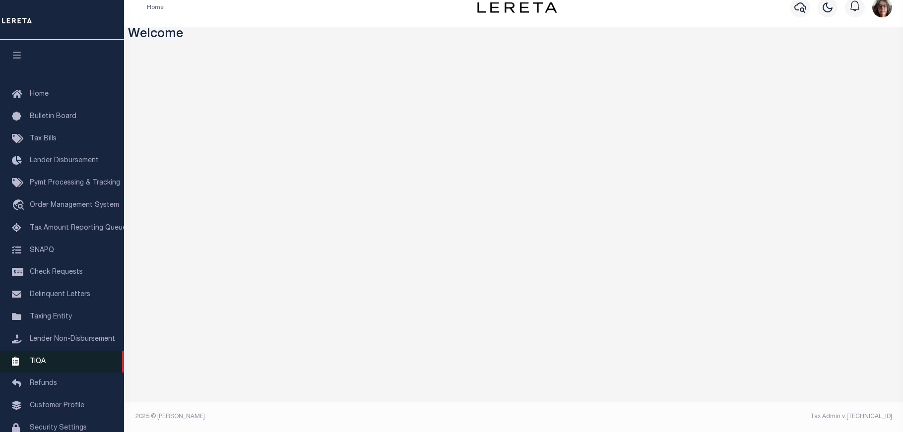 The image size is (903, 432). Describe the element at coordinates (53, 117) in the screenshot. I see `span: Bulletin Board` at that location.